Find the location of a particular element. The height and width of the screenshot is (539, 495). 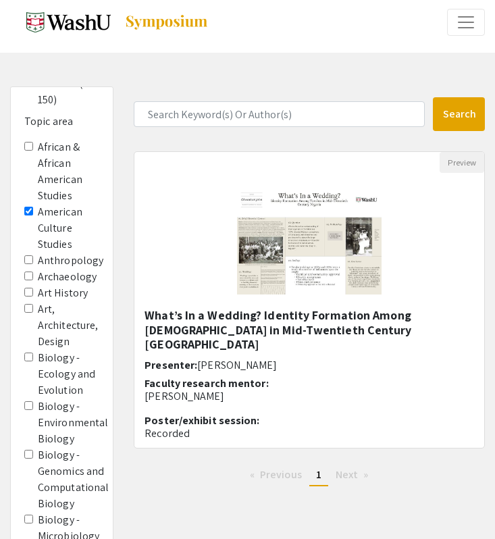

button: Preview is located at coordinates (462, 162).